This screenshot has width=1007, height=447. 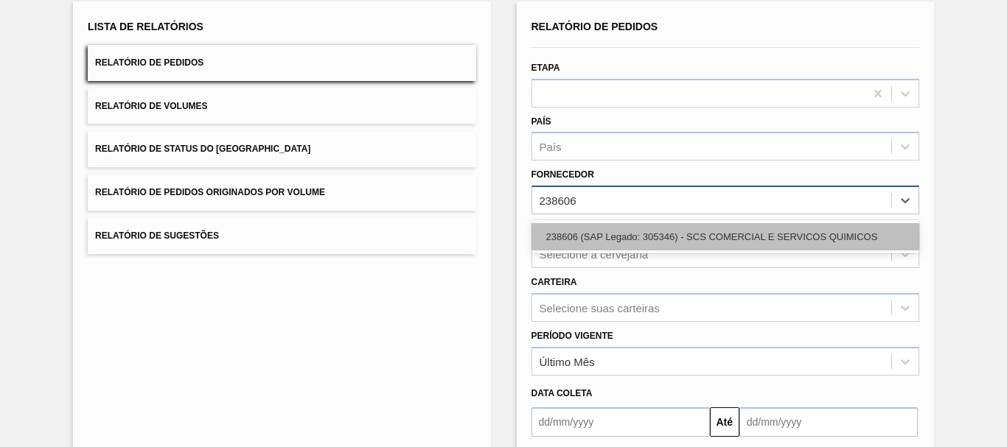 I want to click on button: Relatório de Pedidos Originados por Volume, so click(x=282, y=192).